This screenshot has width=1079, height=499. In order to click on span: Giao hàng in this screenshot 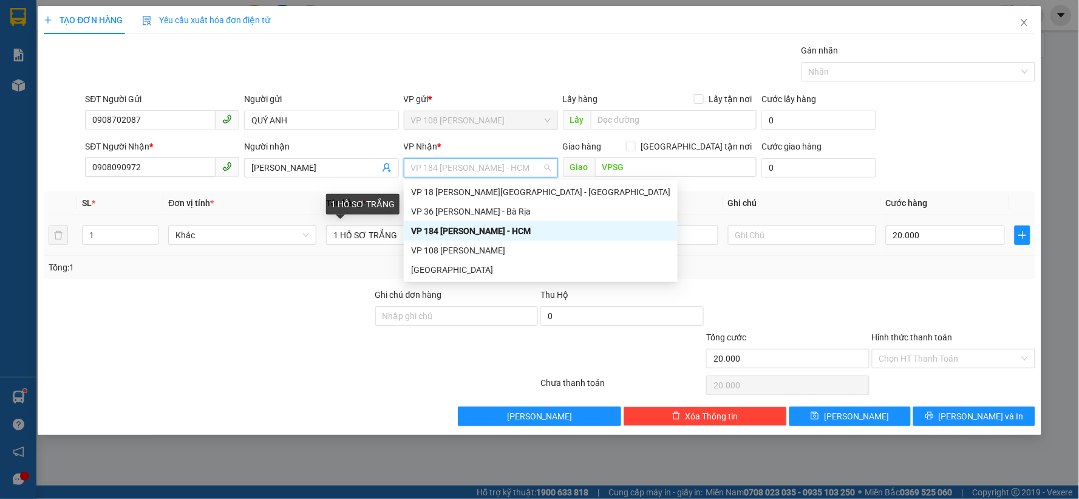, I will do `click(583, 146)`.